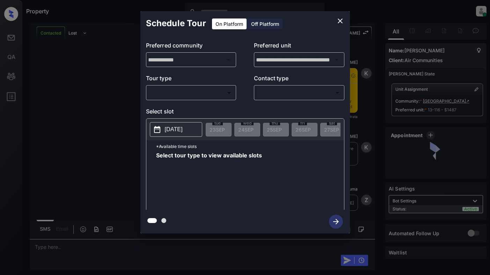 The width and height of the screenshot is (490, 275). I want to click on p: Contact type, so click(299, 80).